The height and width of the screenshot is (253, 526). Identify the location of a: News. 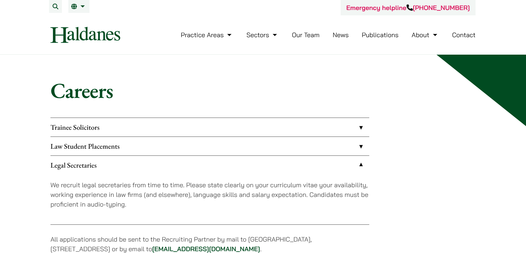
(340, 35).